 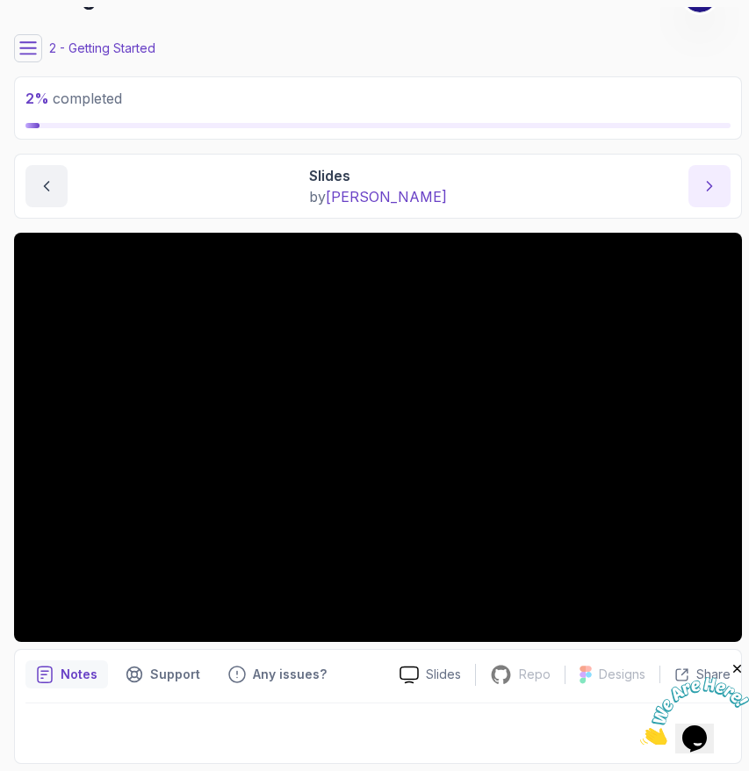 I want to click on p: 2 - Getting Started, so click(x=102, y=48).